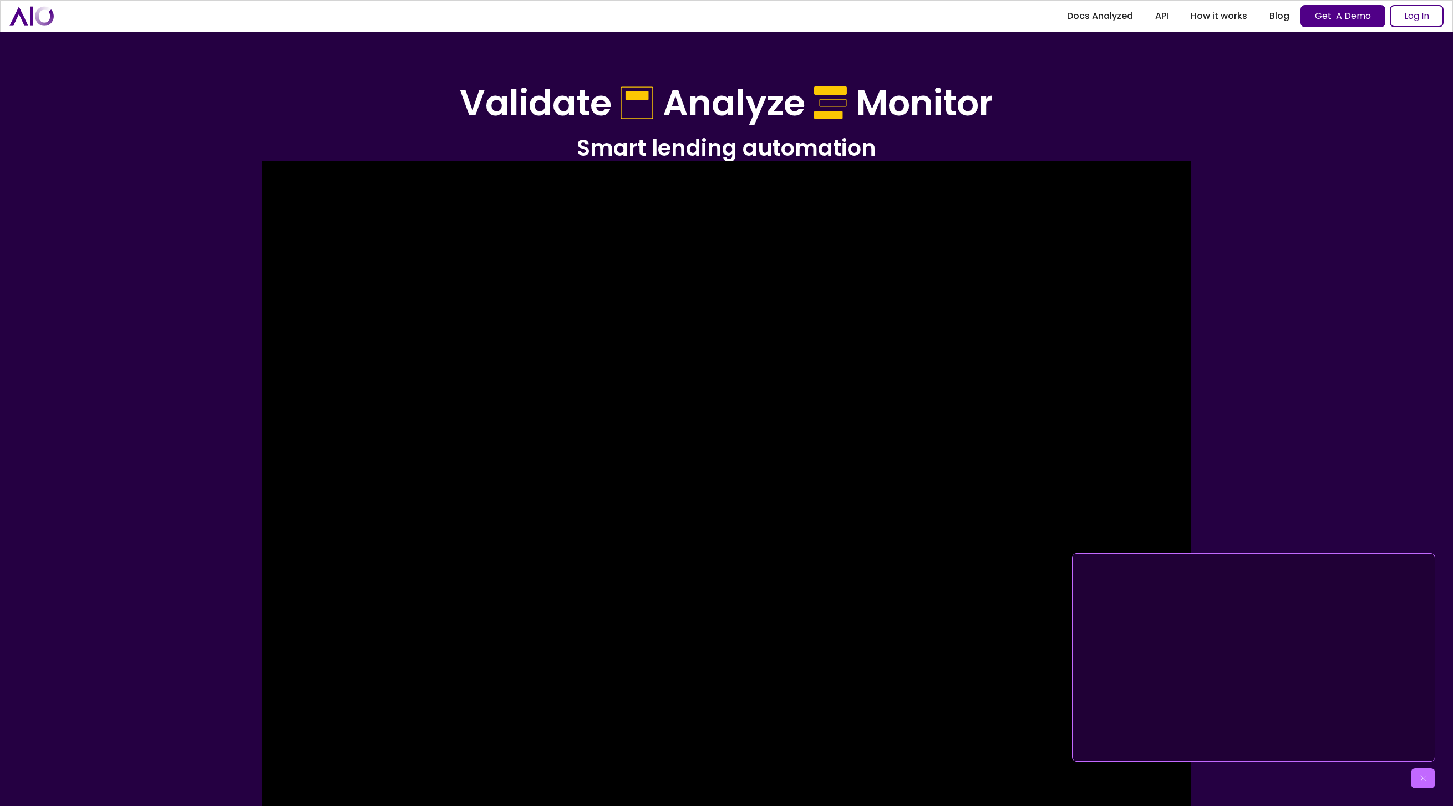  What do you see at coordinates (734, 103) in the screenshot?
I see `h1: Analyze` at bounding box center [734, 103].